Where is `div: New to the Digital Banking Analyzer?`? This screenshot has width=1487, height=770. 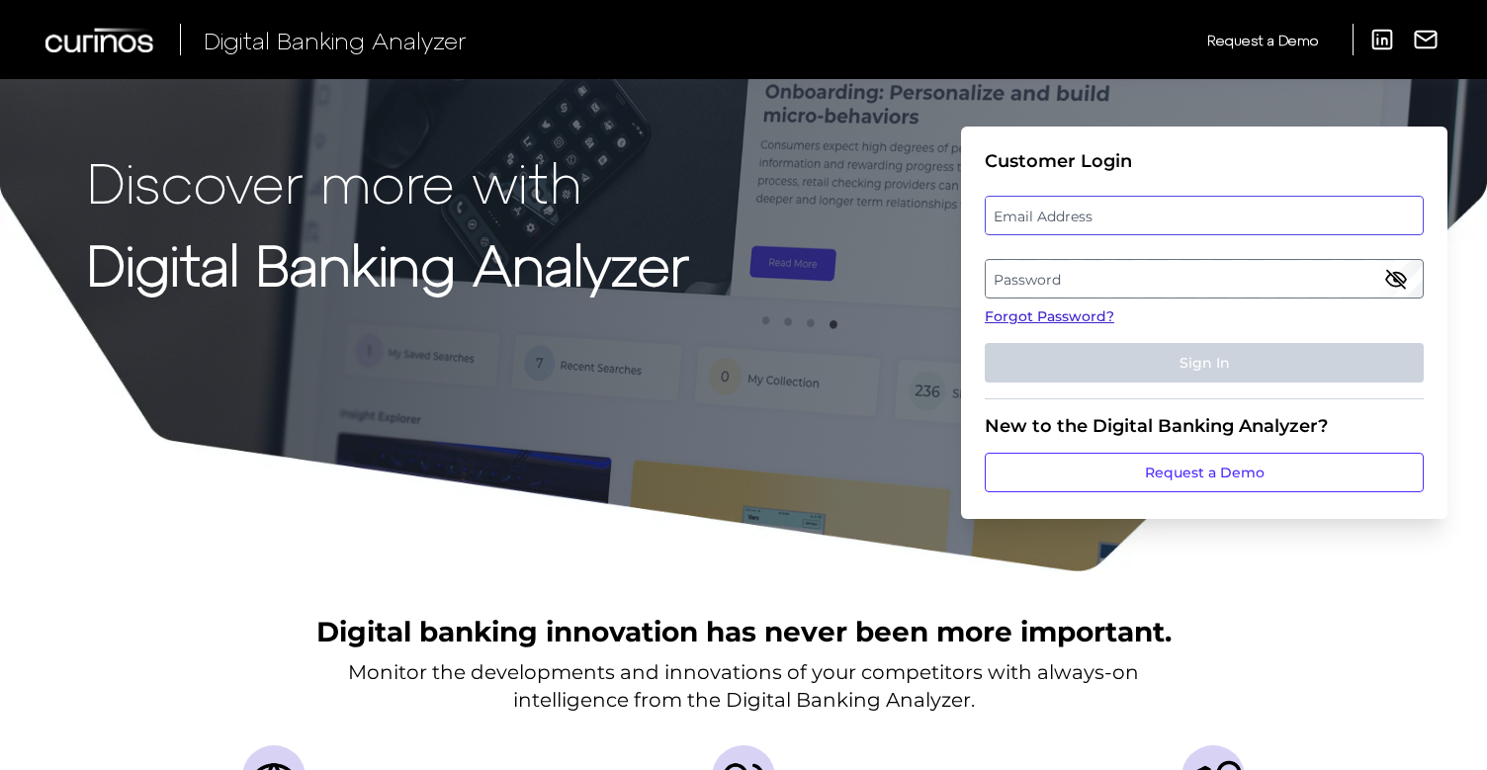 div: New to the Digital Banking Analyzer? is located at coordinates (1204, 426).